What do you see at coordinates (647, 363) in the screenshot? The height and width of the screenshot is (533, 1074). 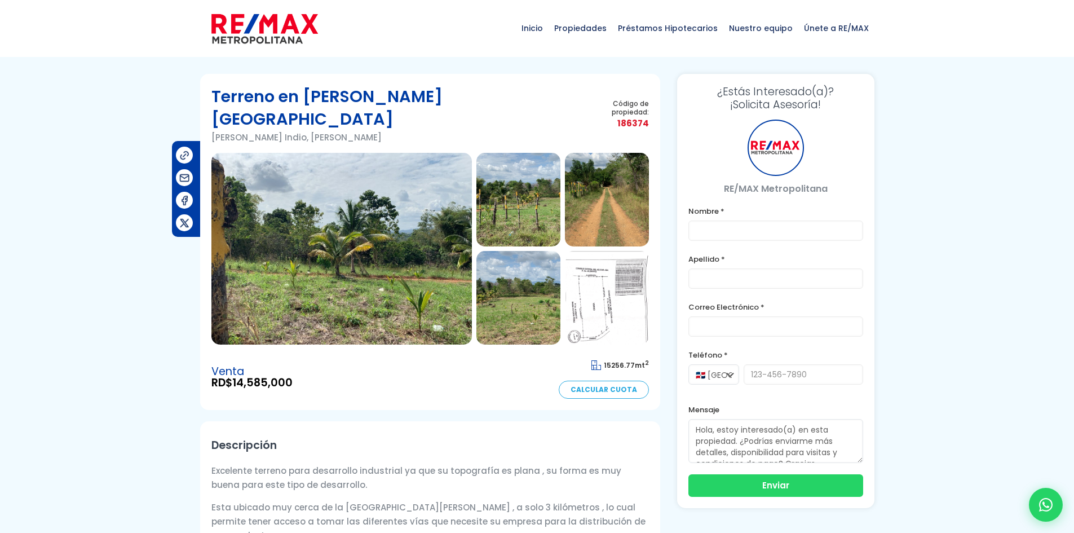 I see `sup: 2` at bounding box center [647, 363].